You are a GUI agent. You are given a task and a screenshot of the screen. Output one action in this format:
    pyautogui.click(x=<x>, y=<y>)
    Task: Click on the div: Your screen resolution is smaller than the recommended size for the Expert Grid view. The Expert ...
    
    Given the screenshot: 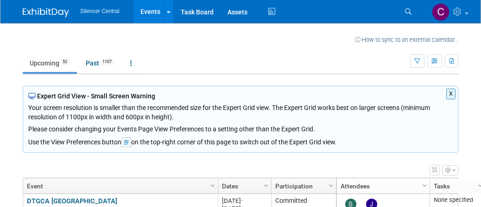 What is the action you would take?
    pyautogui.click(x=241, y=117)
    